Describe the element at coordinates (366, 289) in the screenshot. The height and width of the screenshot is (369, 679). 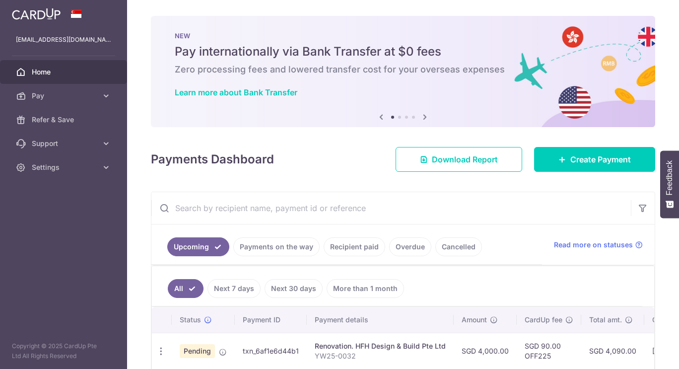
I see `a: More than 1 month` at that location.